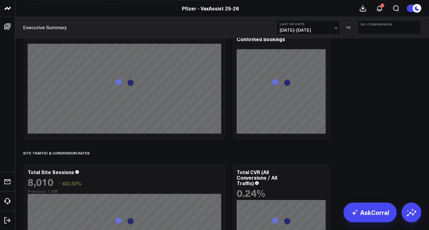  I want to click on b: Last 30 Days, so click(308, 24).